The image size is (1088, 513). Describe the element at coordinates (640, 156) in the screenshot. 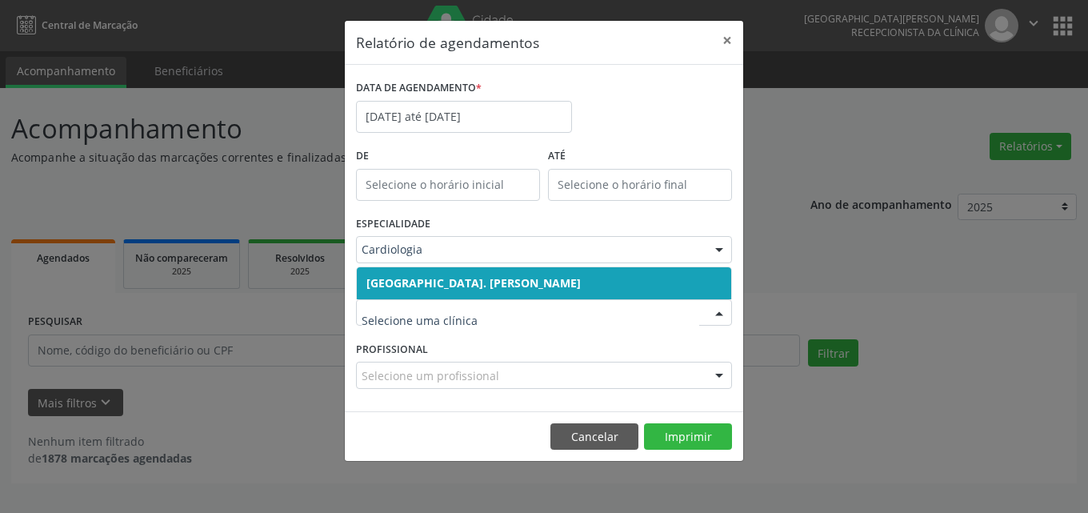

I see `label: ATÉ` at that location.